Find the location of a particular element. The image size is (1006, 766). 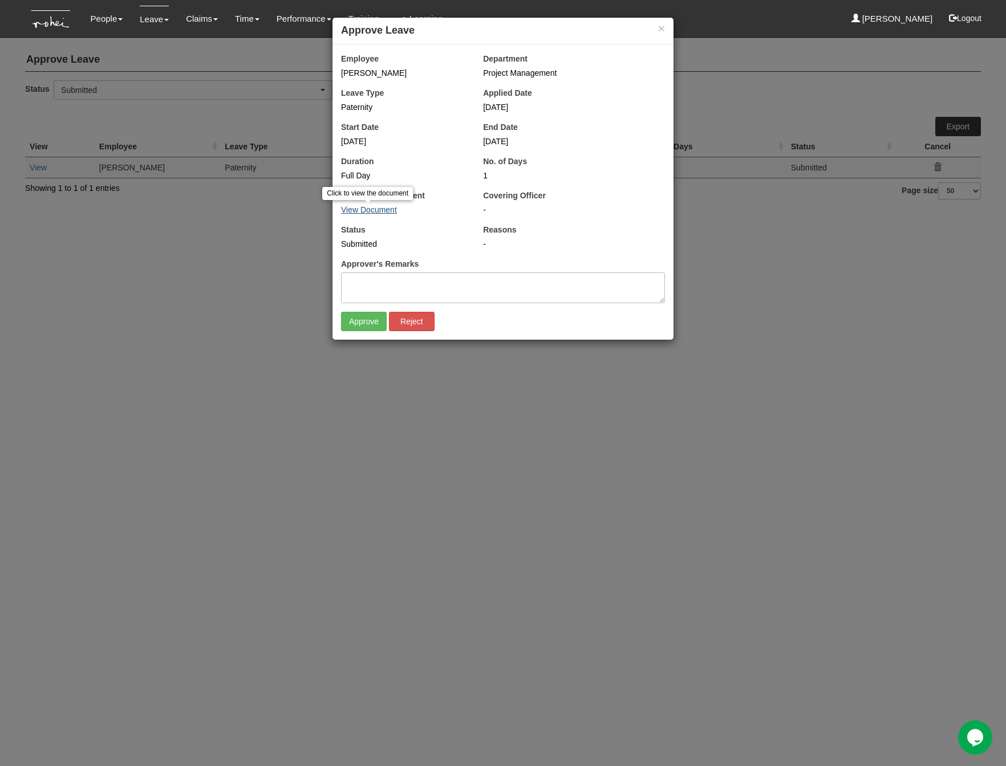

label: Covering Officer is located at coordinates (514, 196).